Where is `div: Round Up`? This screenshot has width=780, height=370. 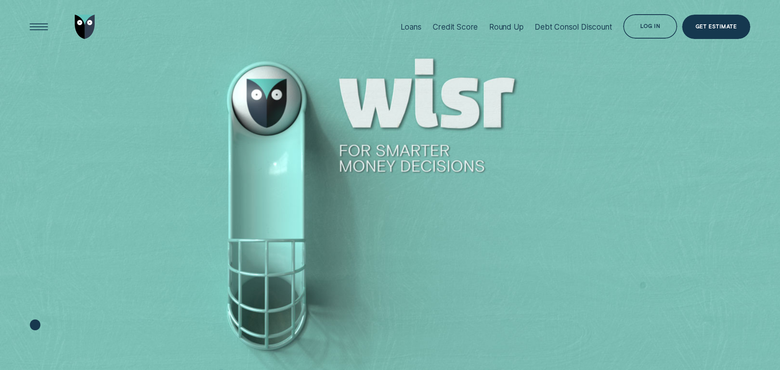 div: Round Up is located at coordinates (506, 27).